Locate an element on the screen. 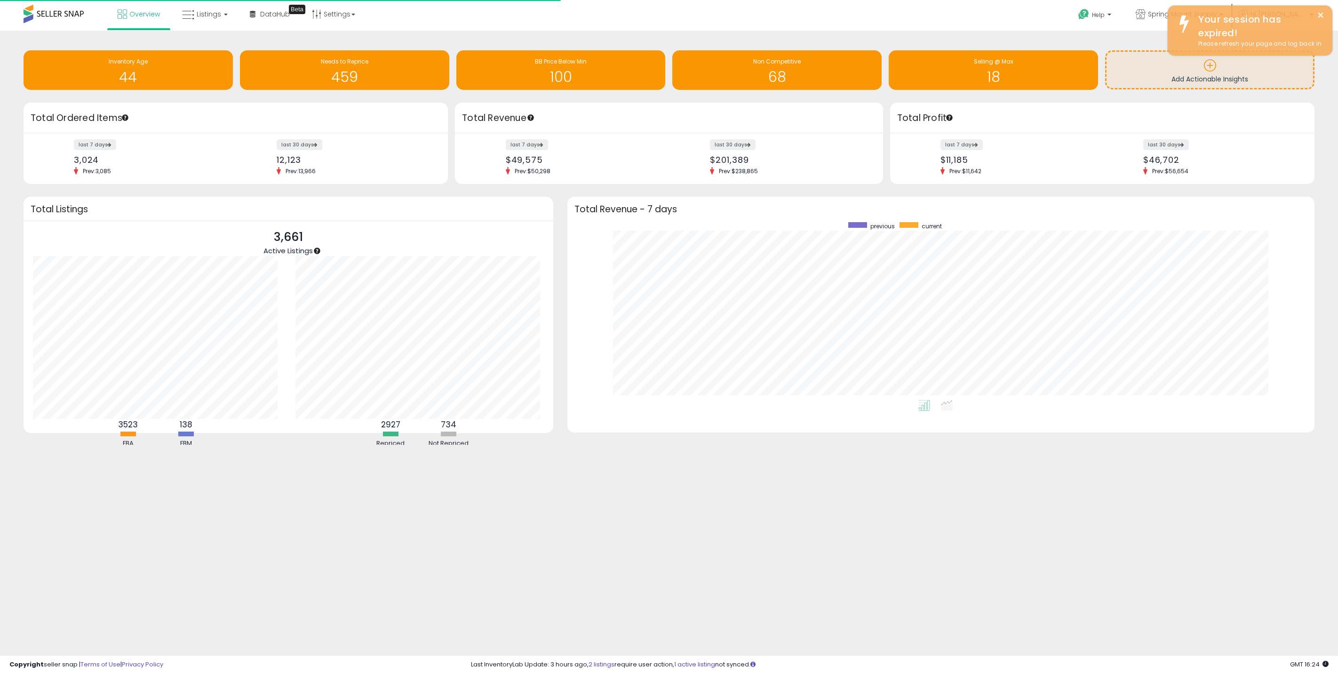 This screenshot has height=674, width=1338. i: Get Help is located at coordinates (1084, 14).